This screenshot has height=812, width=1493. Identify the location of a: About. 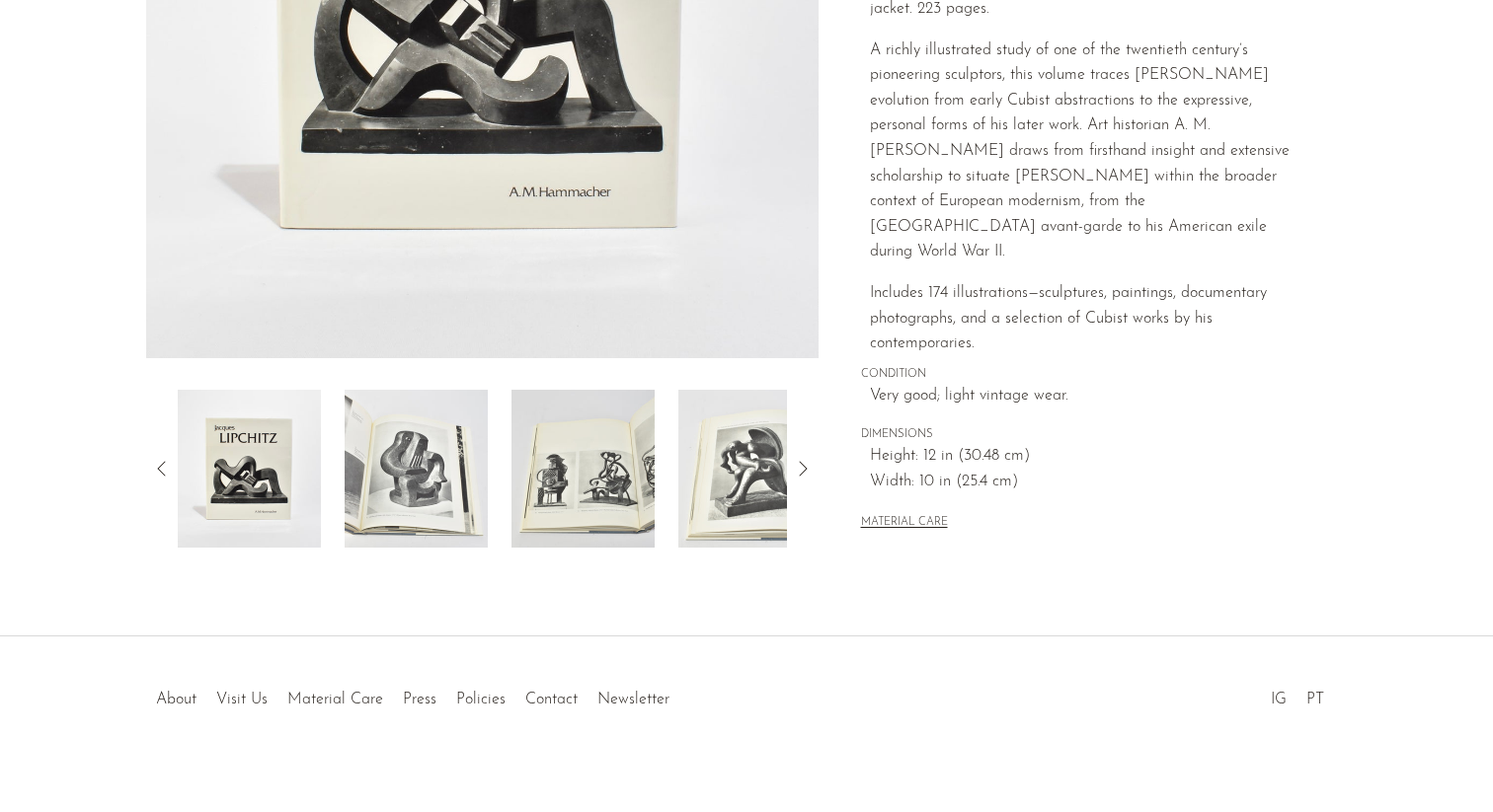
(175, 700).